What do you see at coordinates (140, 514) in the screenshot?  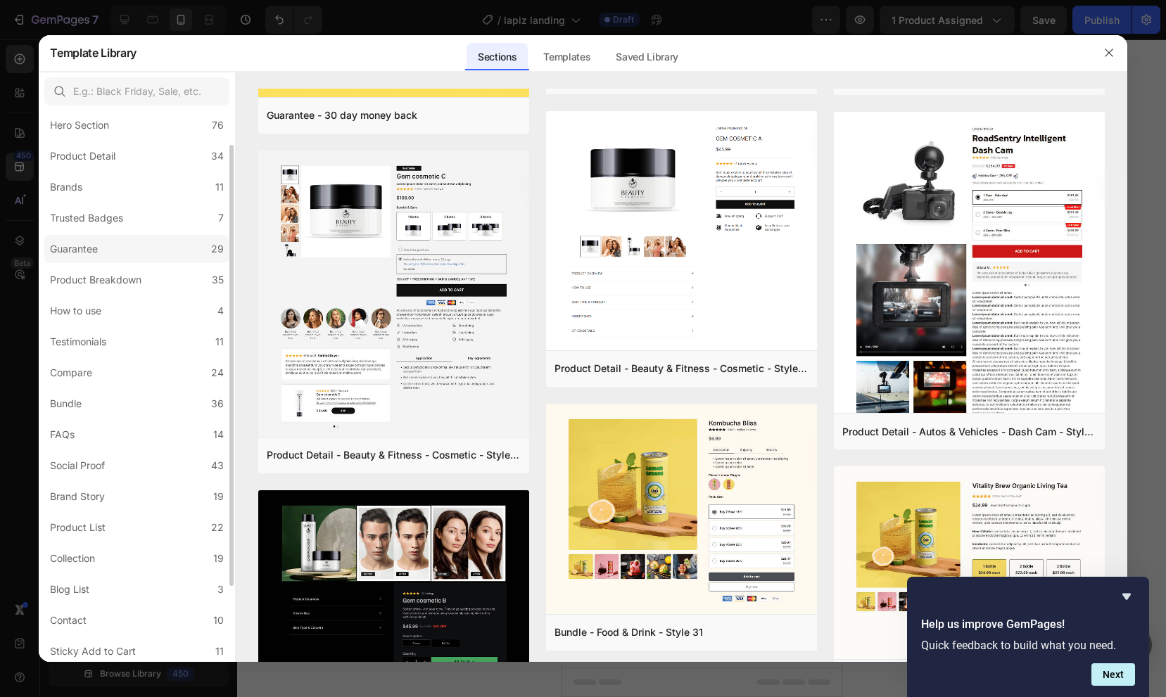 I see `div: Add blank section` at bounding box center [140, 514].